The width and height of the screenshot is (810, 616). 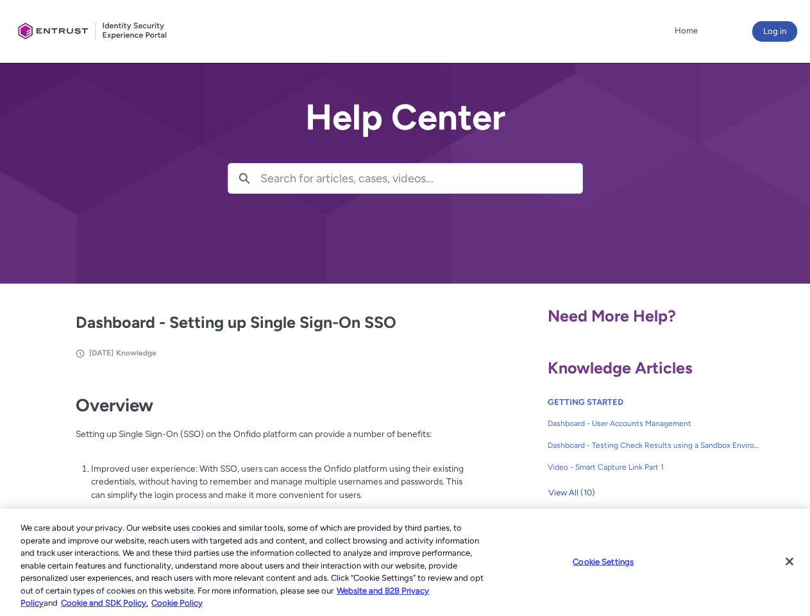 I want to click on a: Dashboard - User Accounts Management, so click(x=654, y=423).